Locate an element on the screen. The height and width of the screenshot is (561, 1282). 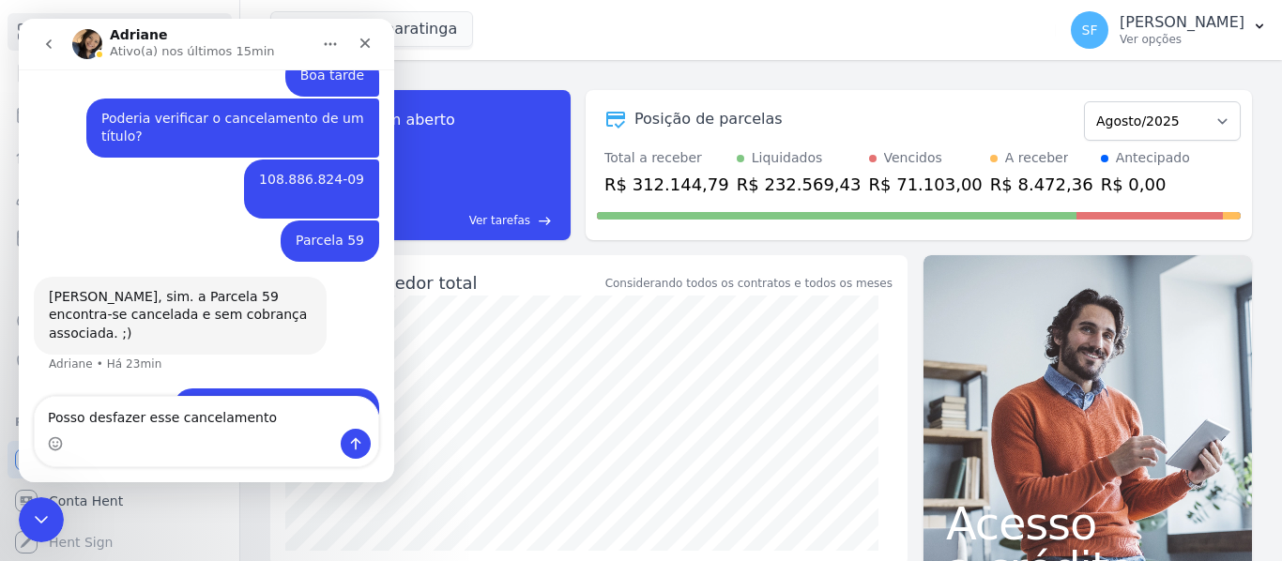
div: Sabe me informar porquê? is located at coordinates (257, 390).